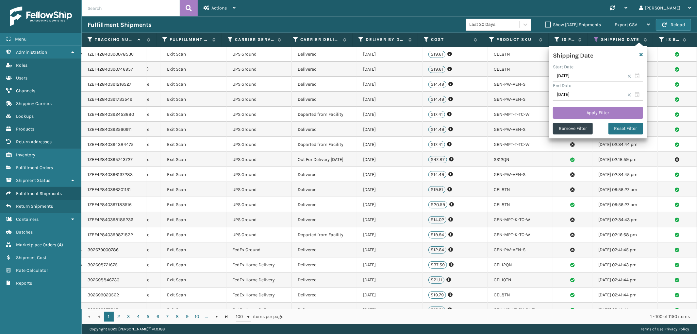 This screenshot has height=334, width=697. What do you see at coordinates (25, 116) in the screenshot?
I see `span: Lookups` at bounding box center [25, 116].